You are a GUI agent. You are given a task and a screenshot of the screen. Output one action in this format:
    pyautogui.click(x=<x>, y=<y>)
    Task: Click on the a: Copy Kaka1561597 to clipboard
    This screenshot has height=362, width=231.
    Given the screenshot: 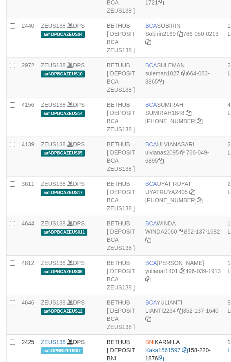 What is the action you would take?
    pyautogui.click(x=185, y=351)
    